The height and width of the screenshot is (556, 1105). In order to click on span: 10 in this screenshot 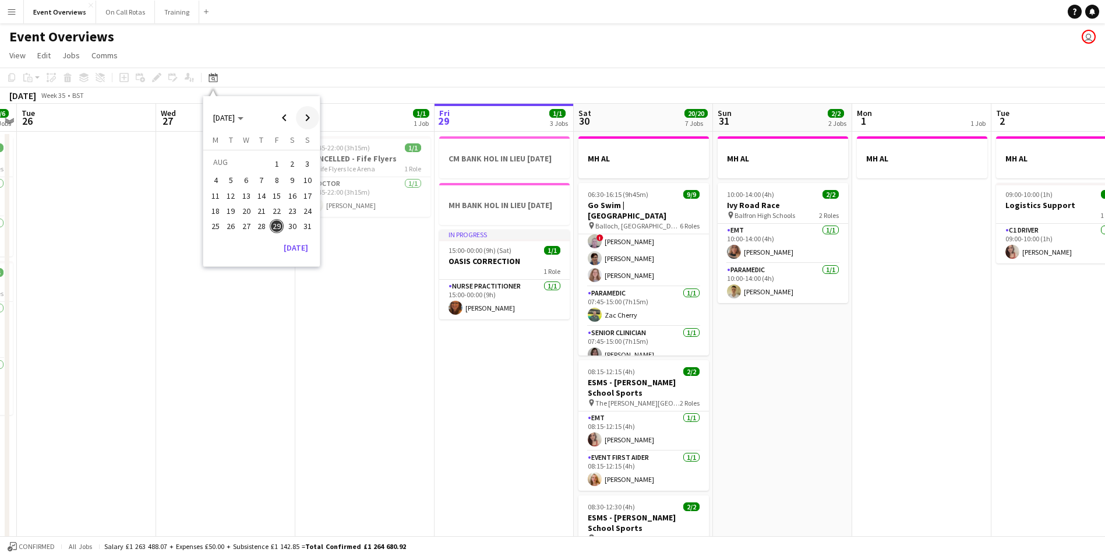, I will do `click(308, 181)`.